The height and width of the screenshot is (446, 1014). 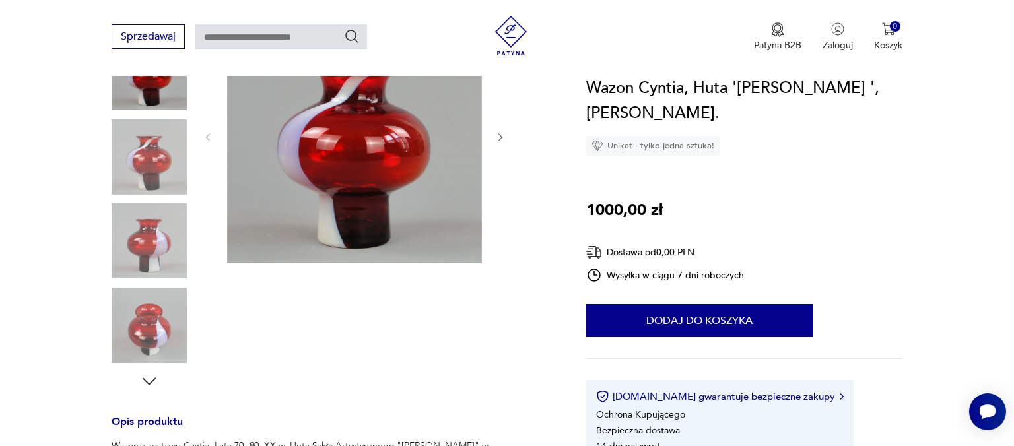 I want to click on li: Ochrona Kupującego, so click(x=640, y=415).